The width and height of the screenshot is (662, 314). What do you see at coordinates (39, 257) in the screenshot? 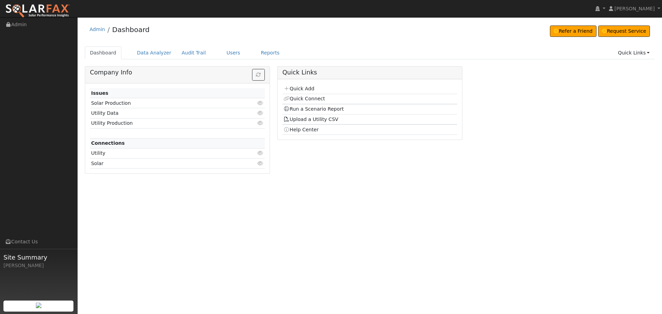
I see `span: Site Summary` at bounding box center [39, 257].